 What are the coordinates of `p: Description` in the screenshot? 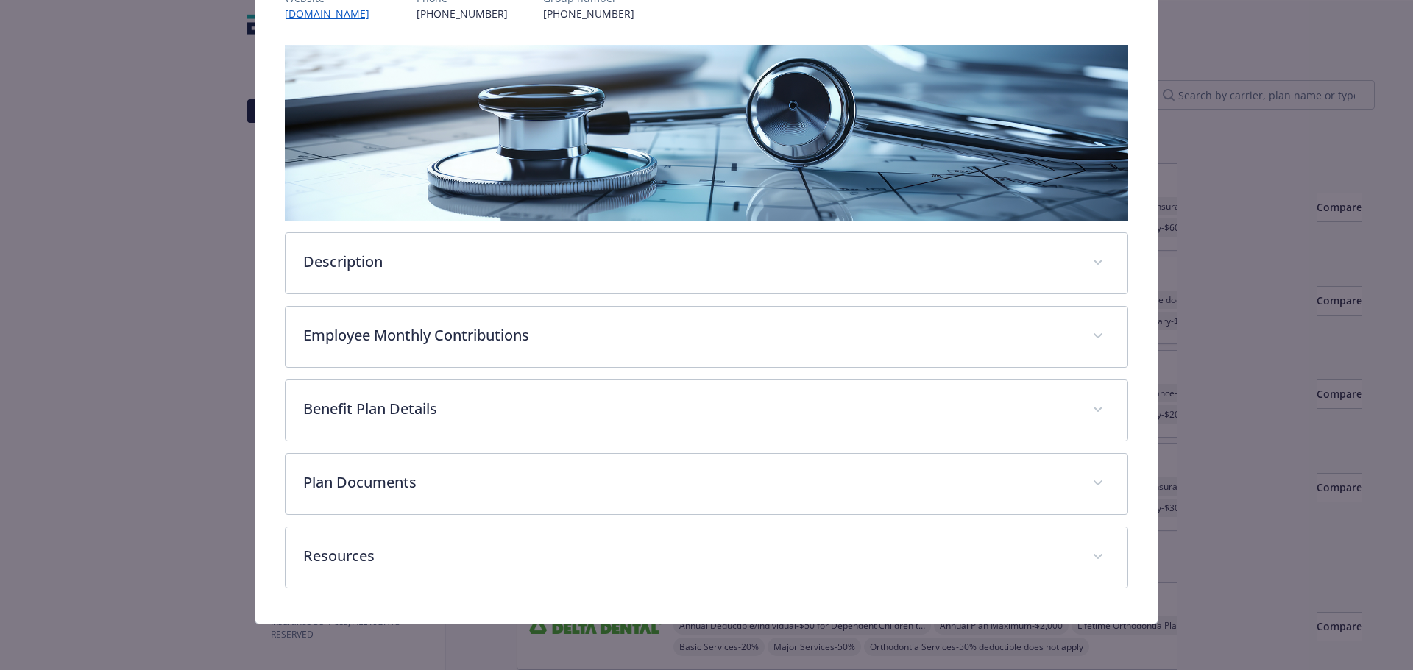 It's located at (689, 262).